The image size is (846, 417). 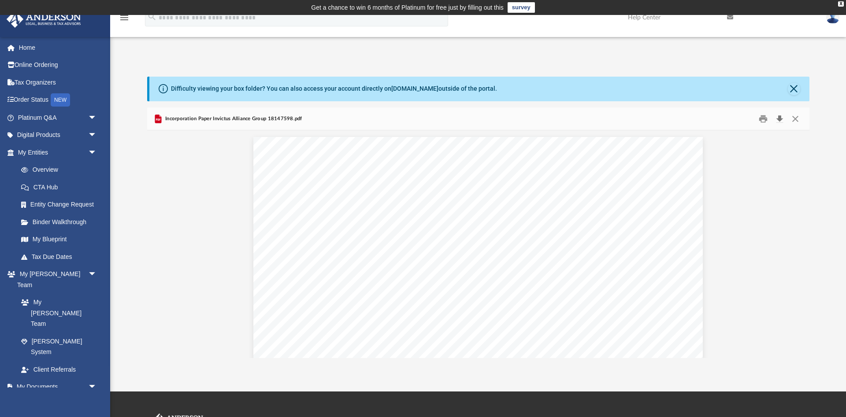 What do you see at coordinates (233, 119) in the screenshot?
I see `span: Incorporation Paper Invictus Alliance Group 18147598.pdf` at bounding box center [233, 119].